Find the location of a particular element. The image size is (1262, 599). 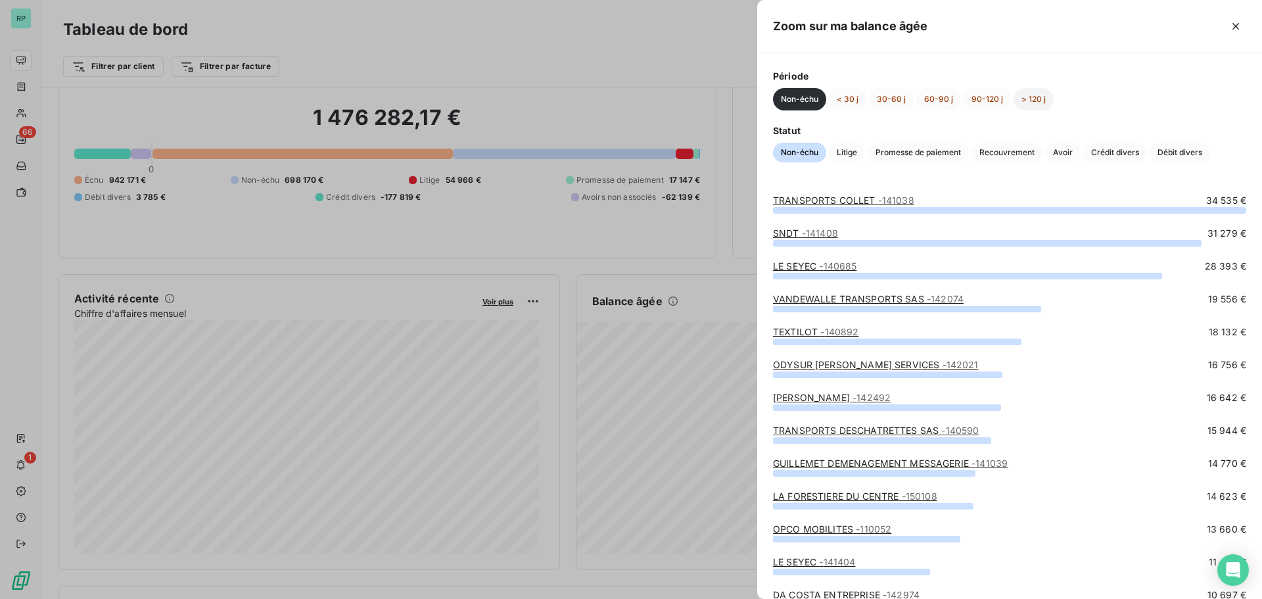

span: 13 660 € is located at coordinates (1227, 529).